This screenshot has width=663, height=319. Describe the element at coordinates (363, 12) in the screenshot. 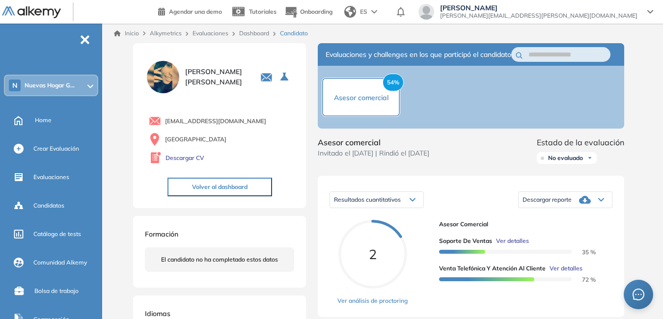

I see `span: ES` at that location.